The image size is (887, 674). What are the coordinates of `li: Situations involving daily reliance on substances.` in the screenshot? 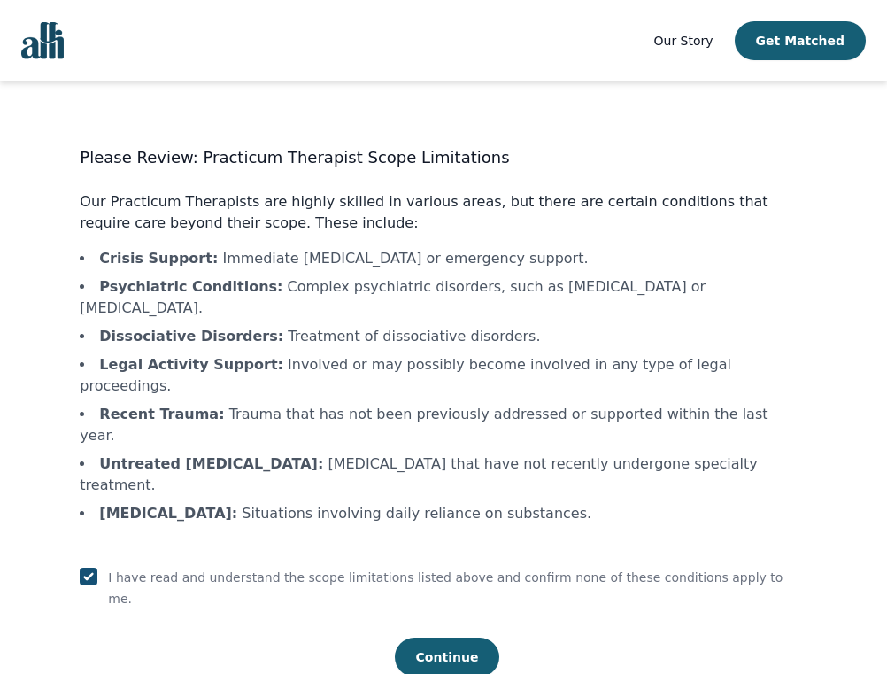 It's located at (443, 514).